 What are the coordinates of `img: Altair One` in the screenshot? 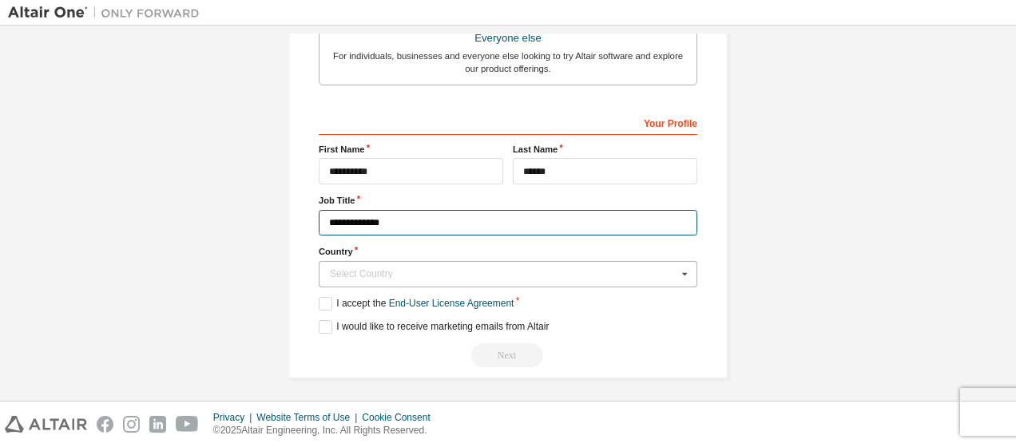 It's located at (108, 13).